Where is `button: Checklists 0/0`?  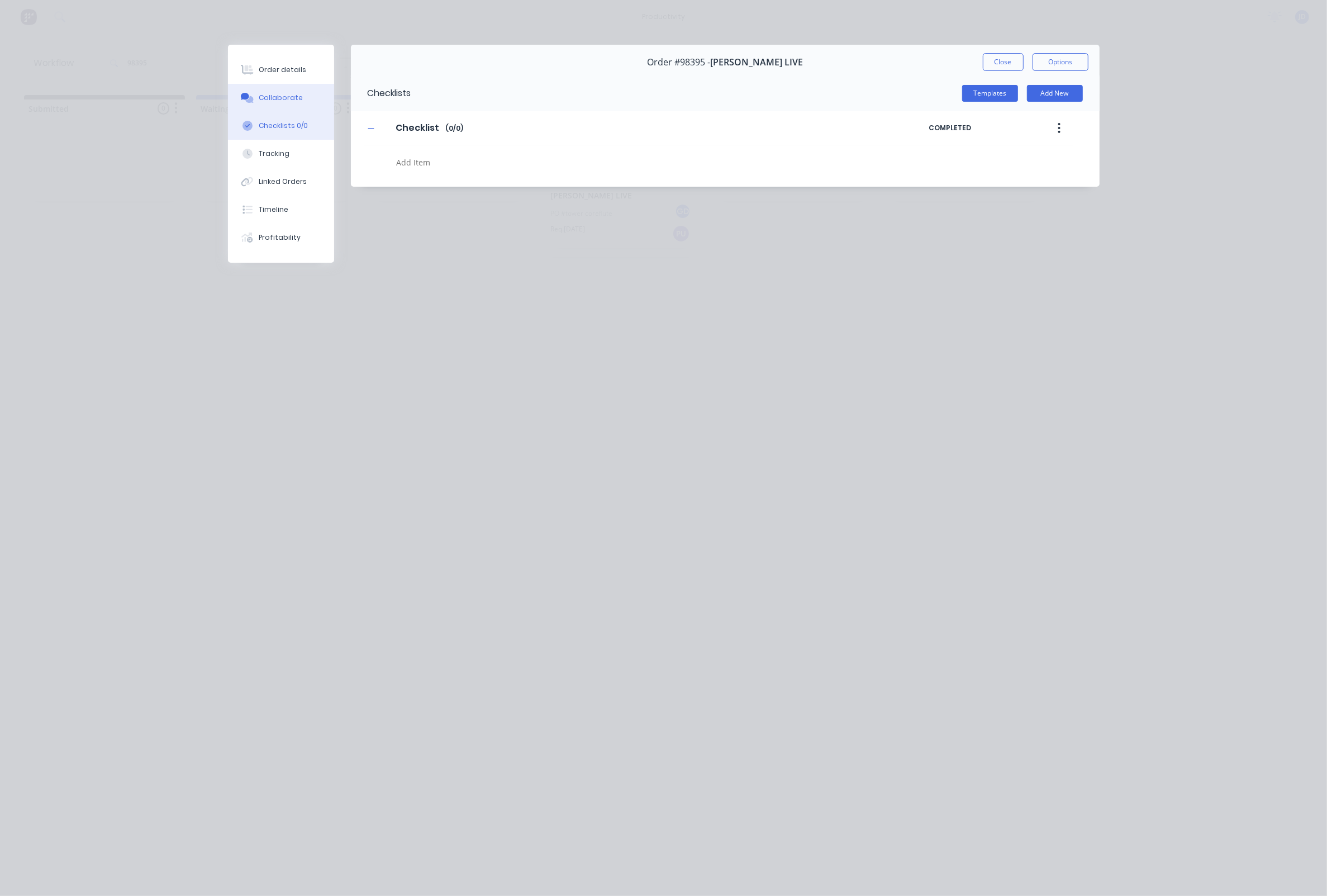 button: Checklists 0/0 is located at coordinates (281, 125).